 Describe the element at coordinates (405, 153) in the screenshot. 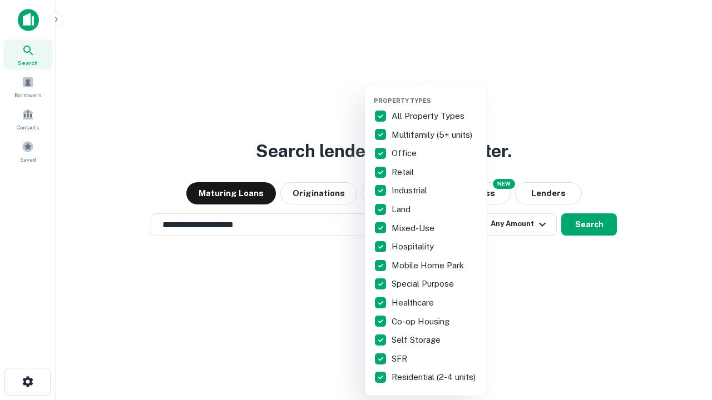

I see `p: Office` at that location.